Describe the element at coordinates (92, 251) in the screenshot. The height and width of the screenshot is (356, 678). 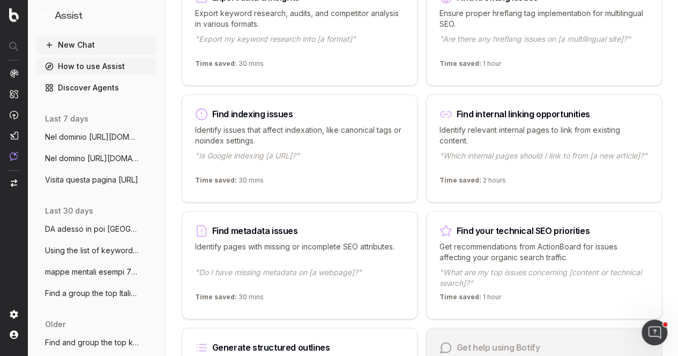
I see `span: Using the list of keyword above, Create` at that location.